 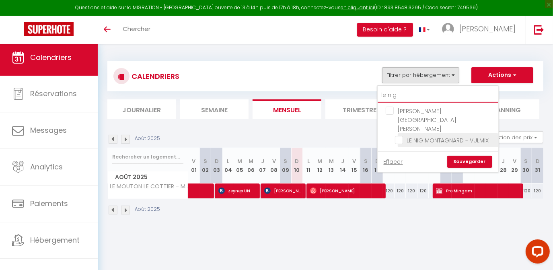 I want to click on span: Chercher, so click(x=136, y=29).